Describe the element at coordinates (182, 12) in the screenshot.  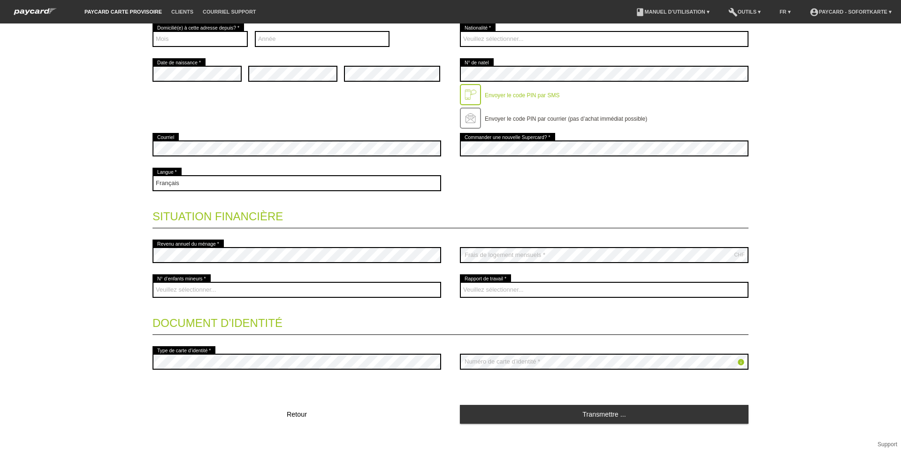
I see `a: Clients` at that location.